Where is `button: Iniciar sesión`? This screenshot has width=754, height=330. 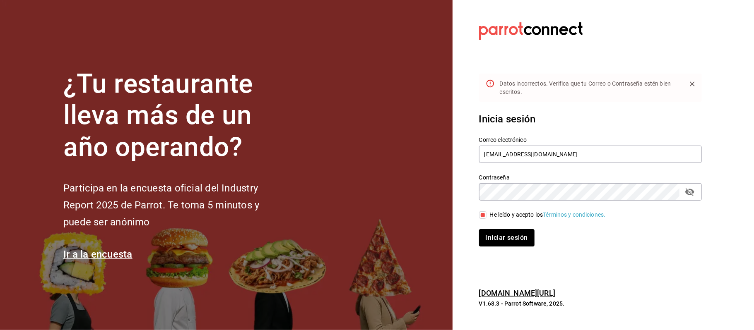
button: Iniciar sesión is located at coordinates (507, 238).